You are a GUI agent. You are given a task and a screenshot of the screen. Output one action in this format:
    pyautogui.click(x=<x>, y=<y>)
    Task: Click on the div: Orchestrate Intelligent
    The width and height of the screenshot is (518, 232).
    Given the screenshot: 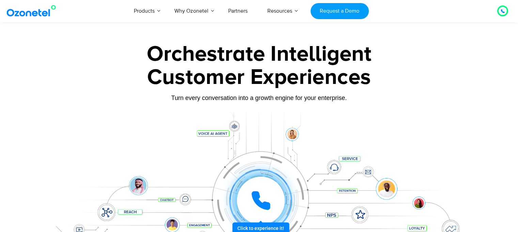 What is the action you would take?
    pyautogui.click(x=259, y=54)
    